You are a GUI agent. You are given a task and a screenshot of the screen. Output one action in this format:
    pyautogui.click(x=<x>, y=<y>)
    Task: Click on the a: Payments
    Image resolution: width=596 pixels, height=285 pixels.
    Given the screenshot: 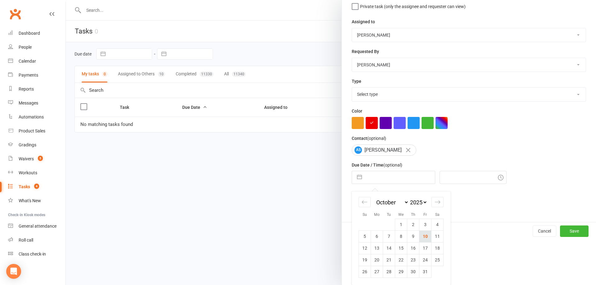 What is the action you would take?
    pyautogui.click(x=37, y=75)
    